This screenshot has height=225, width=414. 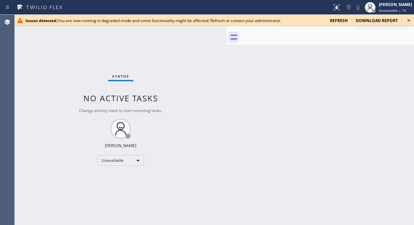 What do you see at coordinates (121, 98) in the screenshot?
I see `span: No active tasks` at bounding box center [121, 98].